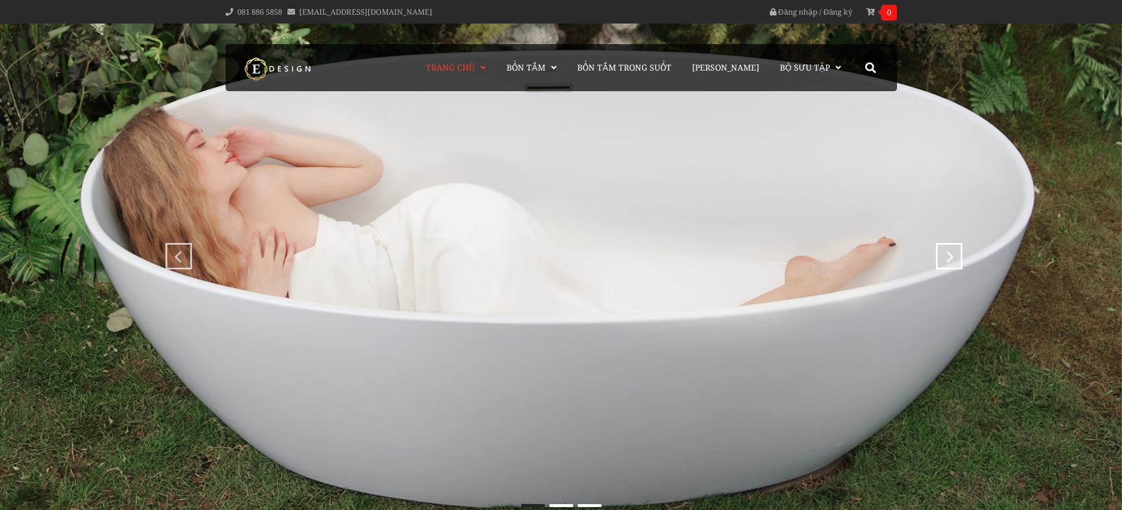  Describe the element at coordinates (457, 68) in the screenshot. I see `a: Trang chủ` at that location.